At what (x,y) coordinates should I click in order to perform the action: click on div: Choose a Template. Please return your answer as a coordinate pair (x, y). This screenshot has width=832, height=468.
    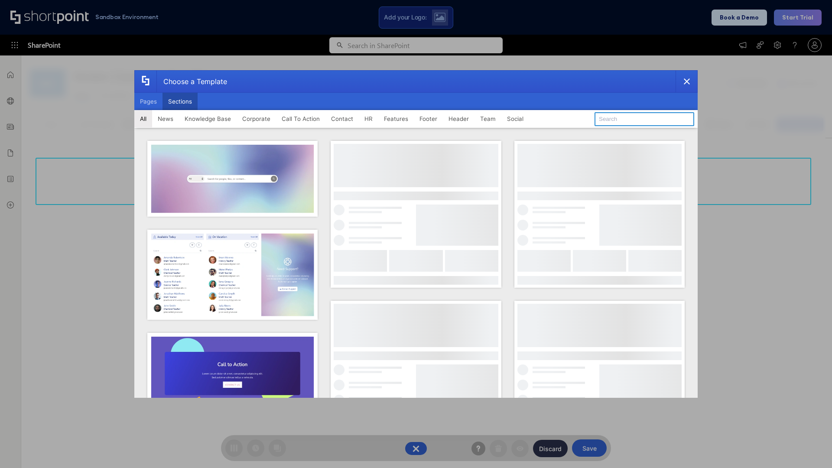
    Looking at the image, I should click on (191, 81).